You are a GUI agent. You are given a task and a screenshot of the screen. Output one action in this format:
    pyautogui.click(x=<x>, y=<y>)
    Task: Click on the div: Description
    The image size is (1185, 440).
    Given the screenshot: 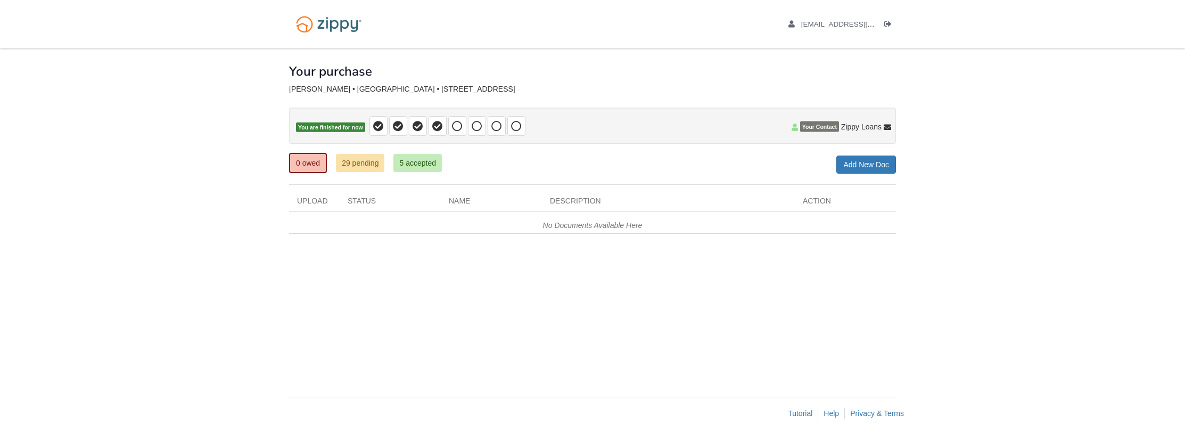 What is the action you would take?
    pyautogui.click(x=668, y=203)
    